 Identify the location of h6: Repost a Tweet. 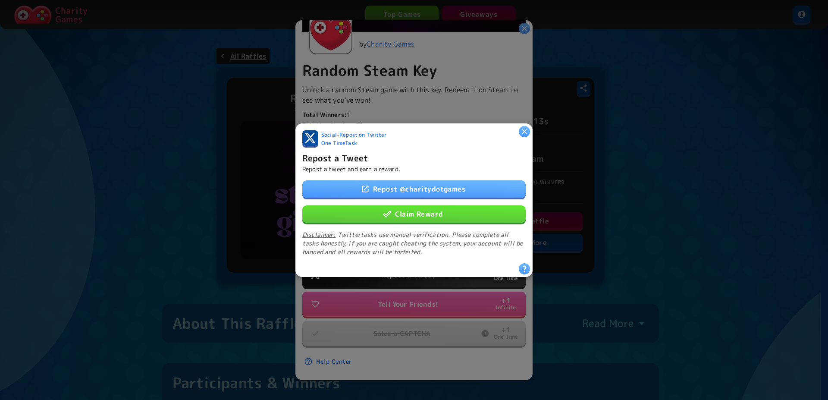
(335, 157).